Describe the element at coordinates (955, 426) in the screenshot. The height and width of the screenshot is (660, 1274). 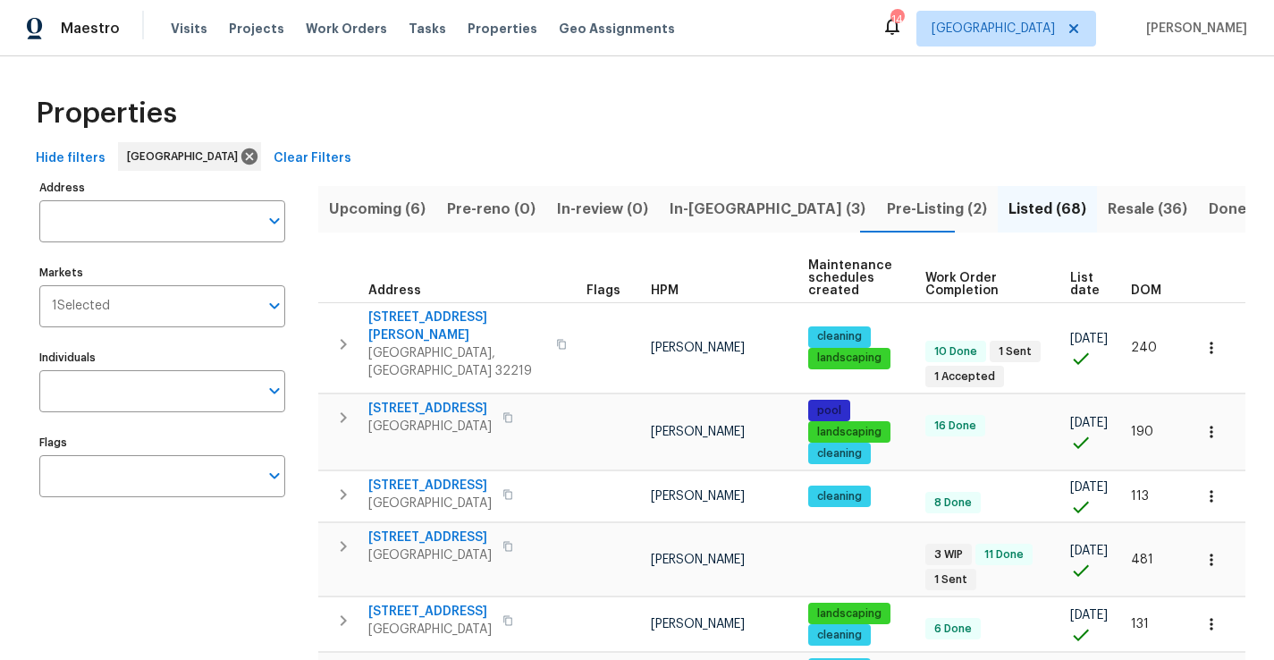
I see `span: 16 Done` at that location.